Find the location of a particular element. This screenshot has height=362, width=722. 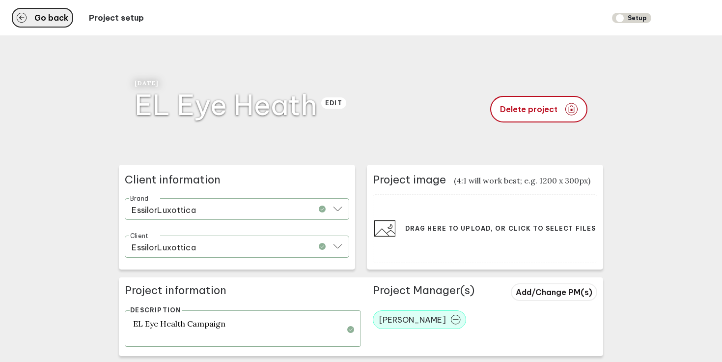

h2: Project information is located at coordinates (243, 292).